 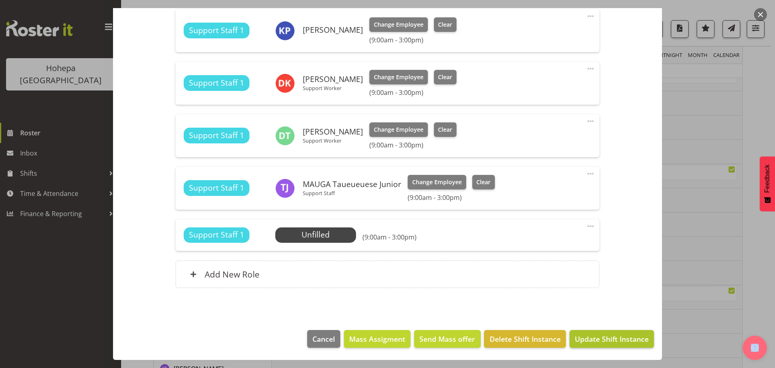 I want to click on button: Mass Assigment, so click(x=377, y=339).